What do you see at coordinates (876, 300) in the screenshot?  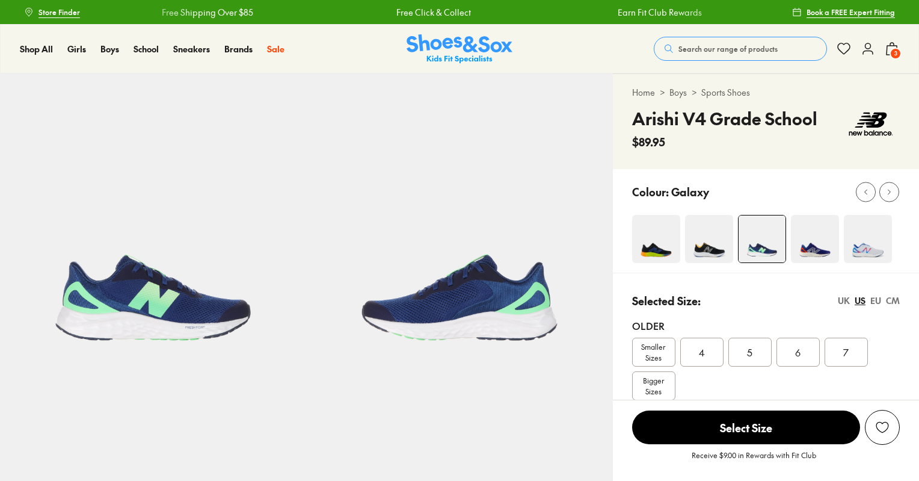 I see `div: EU` at bounding box center [876, 300].